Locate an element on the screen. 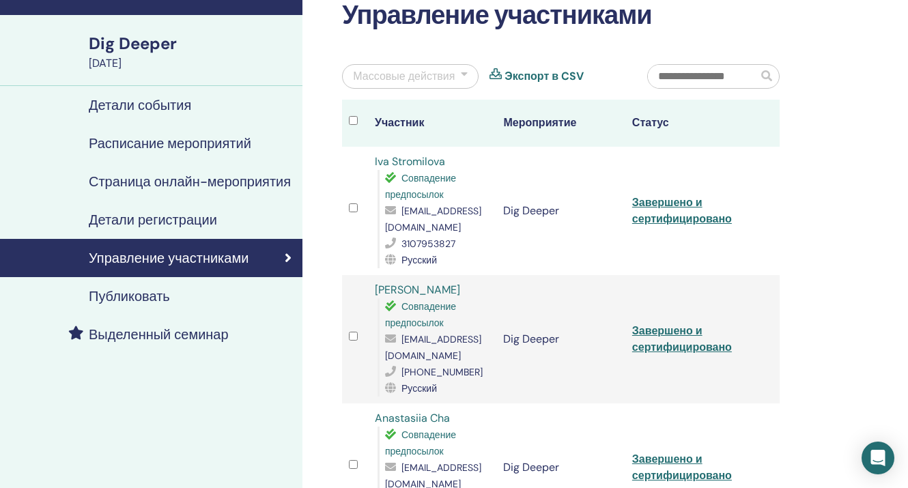  h4: Расписание мероприятий is located at coordinates (170, 143).